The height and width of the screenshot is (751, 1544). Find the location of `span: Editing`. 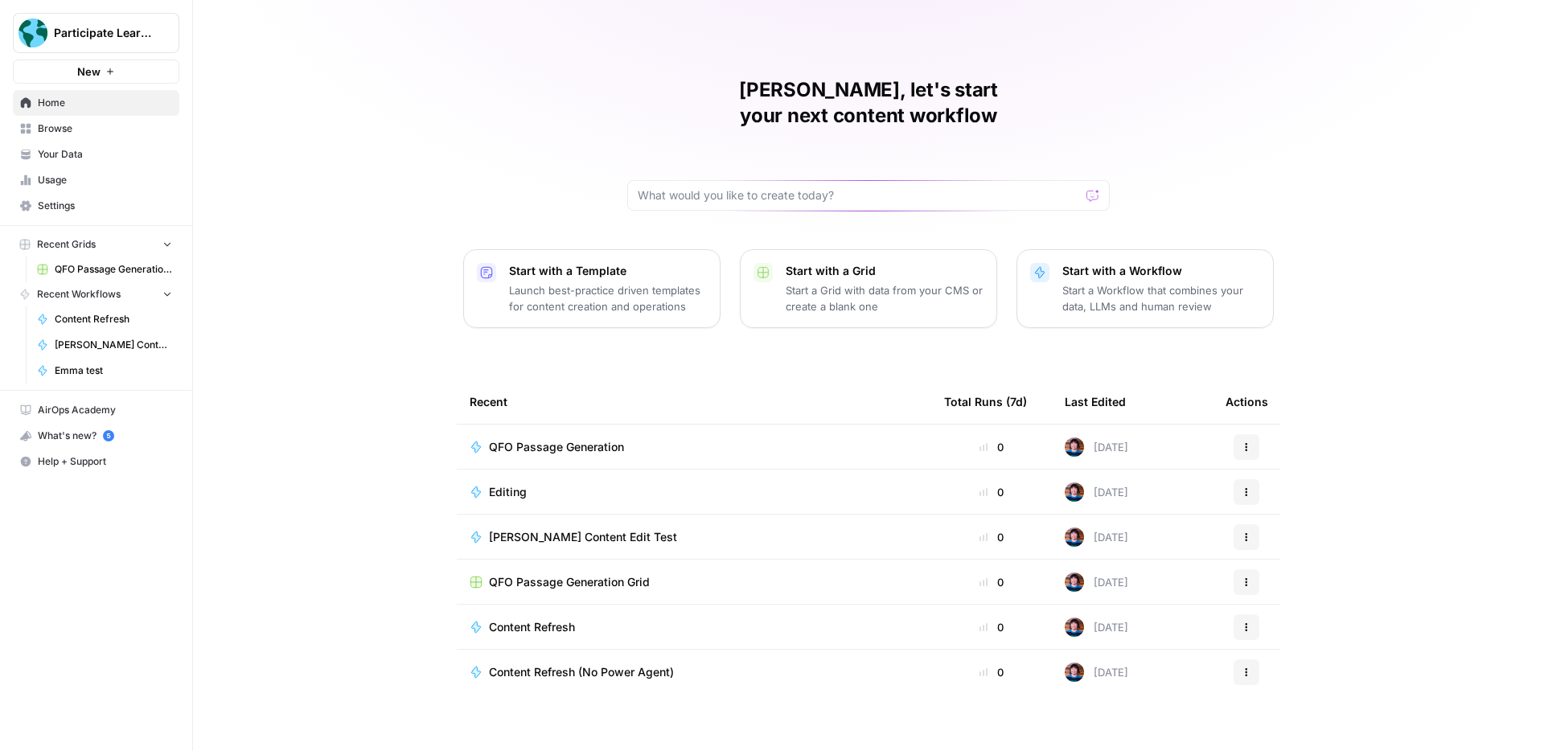

span: Editing is located at coordinates (508, 492).